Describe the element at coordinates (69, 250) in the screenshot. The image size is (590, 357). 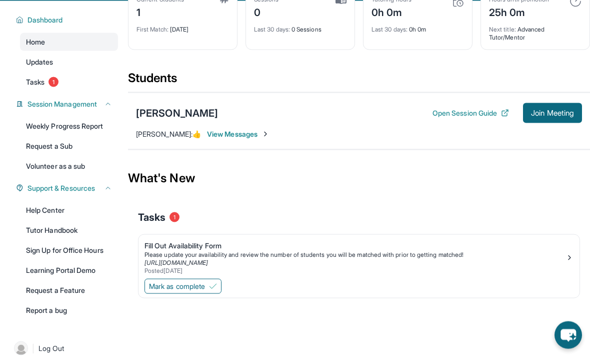
I see `a: Sign Up for Office Hours` at that location.